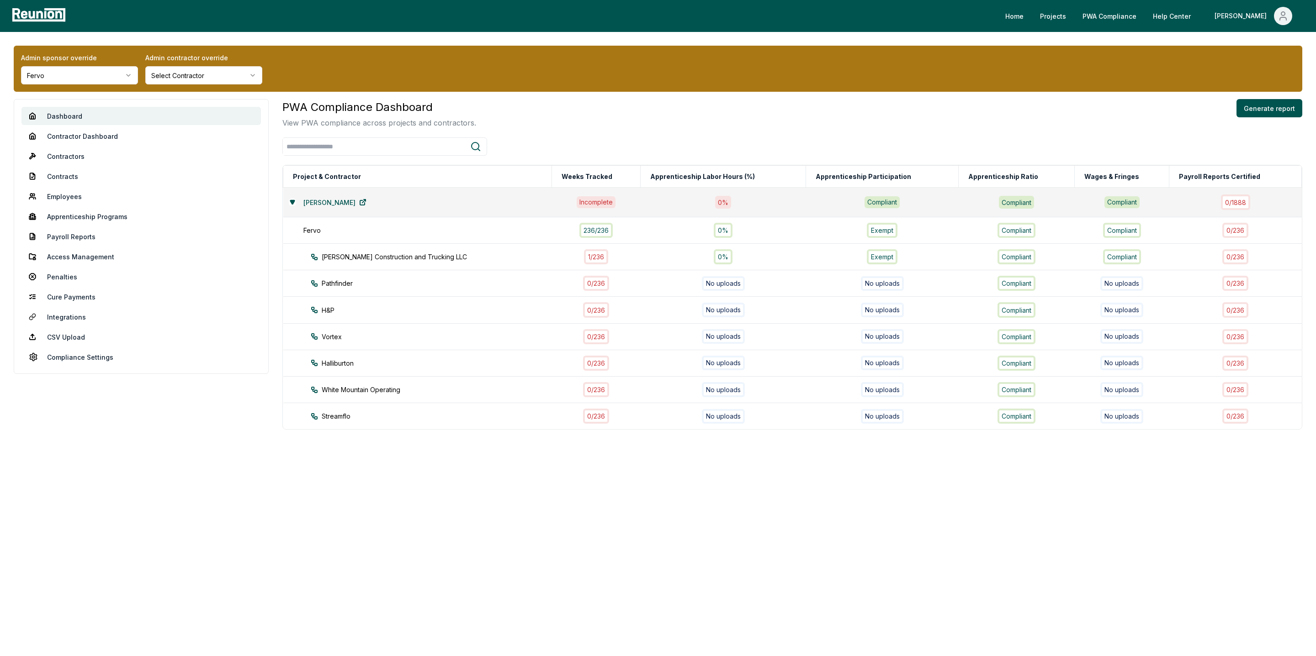 The image size is (1316, 656). I want to click on button: Wages & Fringes, so click(1111, 177).